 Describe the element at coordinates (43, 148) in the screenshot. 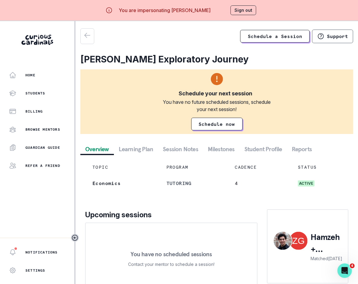

I see `p: Guardian Guide` at that location.